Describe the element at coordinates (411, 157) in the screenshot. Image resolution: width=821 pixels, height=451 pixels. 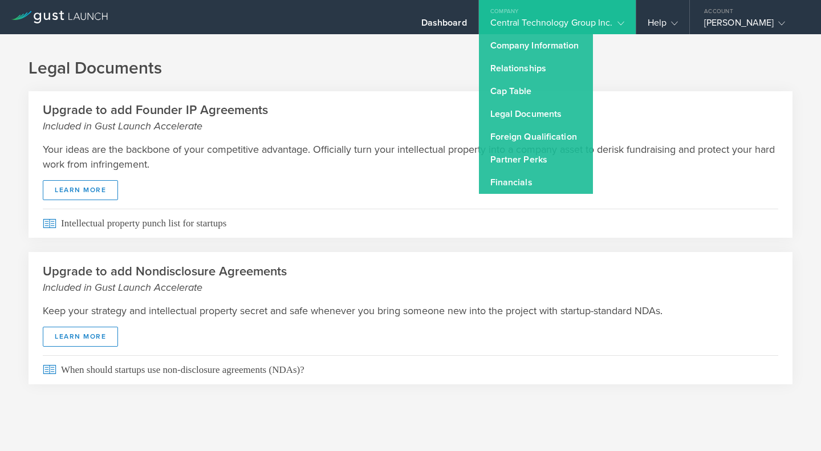
I see `p: Your ideas are the backbone of your competitive advantage. Officially turn your intellectual prop...` at that location.